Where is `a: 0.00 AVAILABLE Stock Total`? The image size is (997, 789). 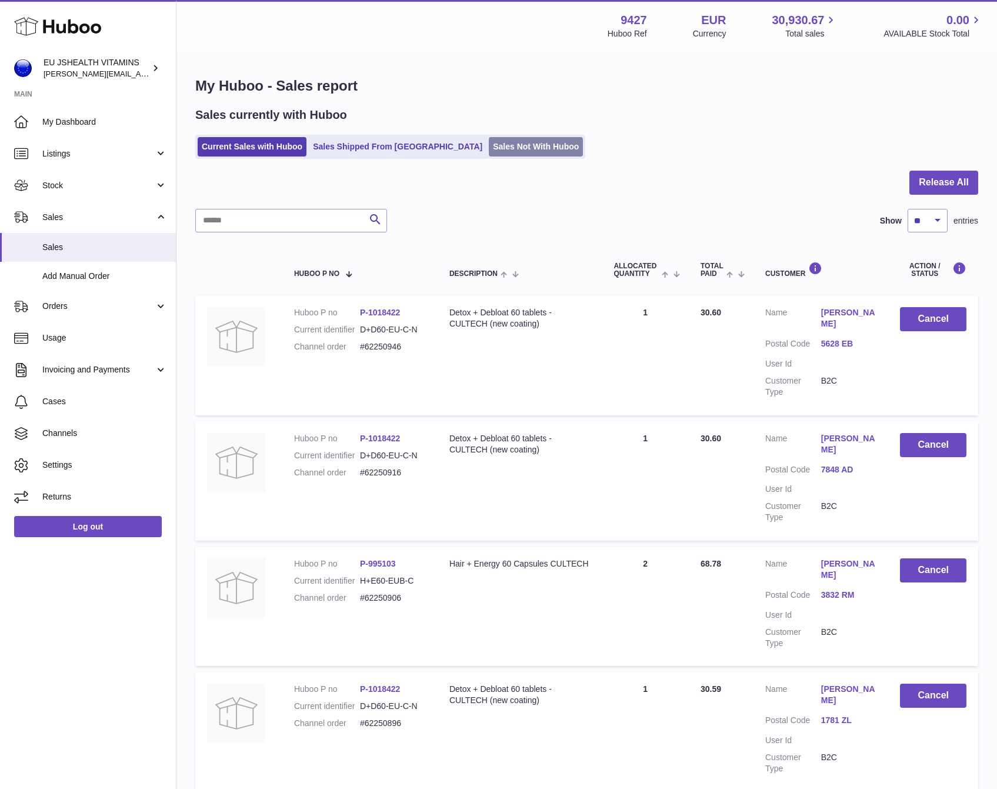 a: 0.00 AVAILABLE Stock Total is located at coordinates (933, 26).